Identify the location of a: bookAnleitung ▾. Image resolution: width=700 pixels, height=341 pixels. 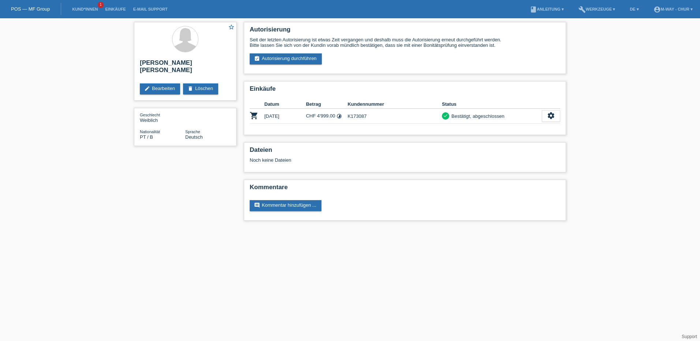
(546, 9).